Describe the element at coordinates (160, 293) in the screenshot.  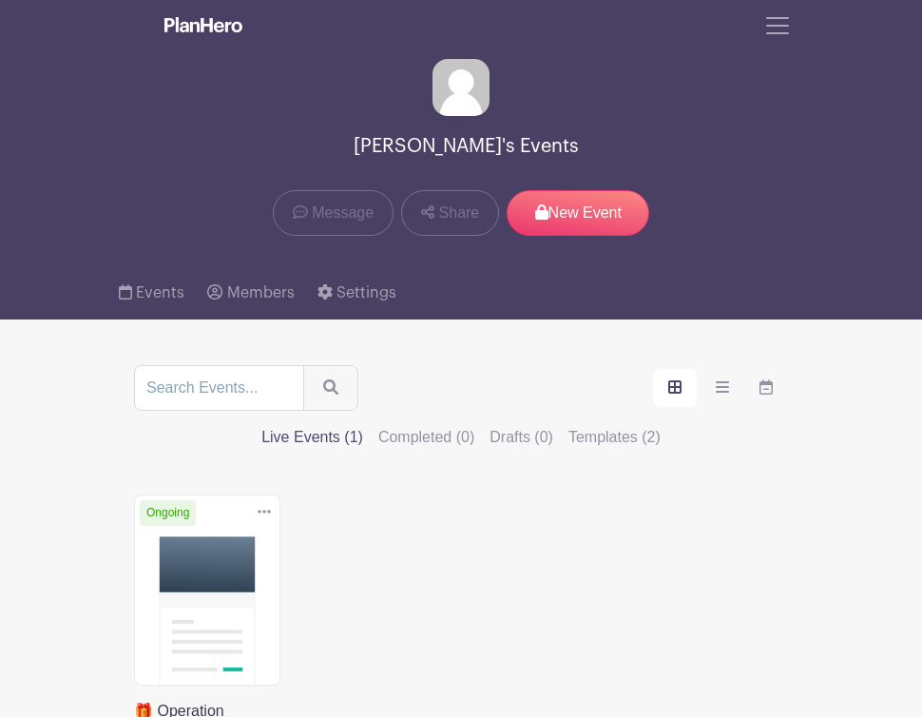
I see `span: Events` at that location.